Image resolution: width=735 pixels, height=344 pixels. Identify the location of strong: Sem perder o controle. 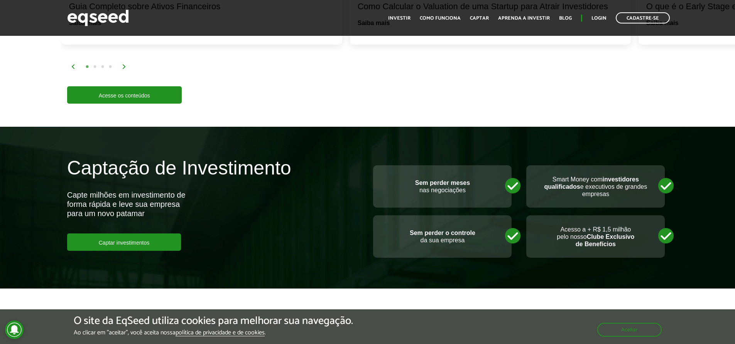
(442, 233).